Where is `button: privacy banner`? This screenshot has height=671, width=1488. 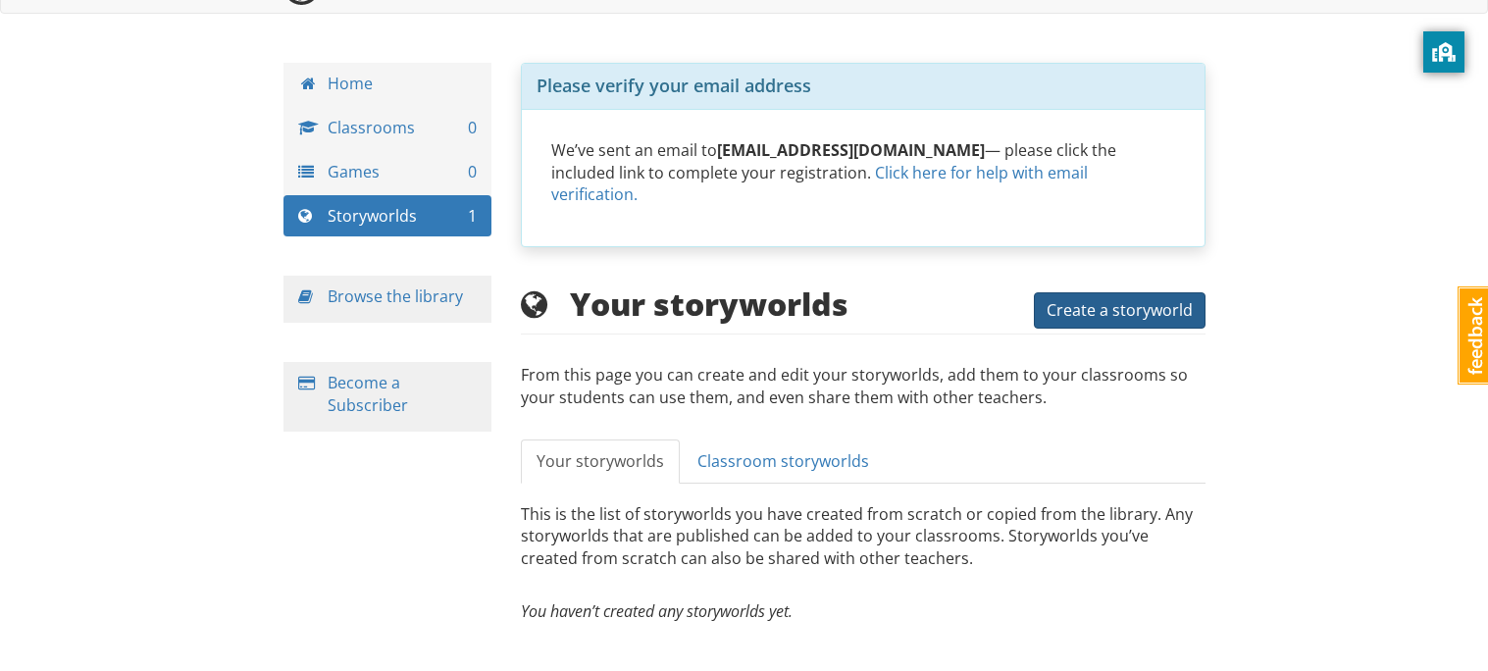
button: privacy banner is located at coordinates (1443, 52).